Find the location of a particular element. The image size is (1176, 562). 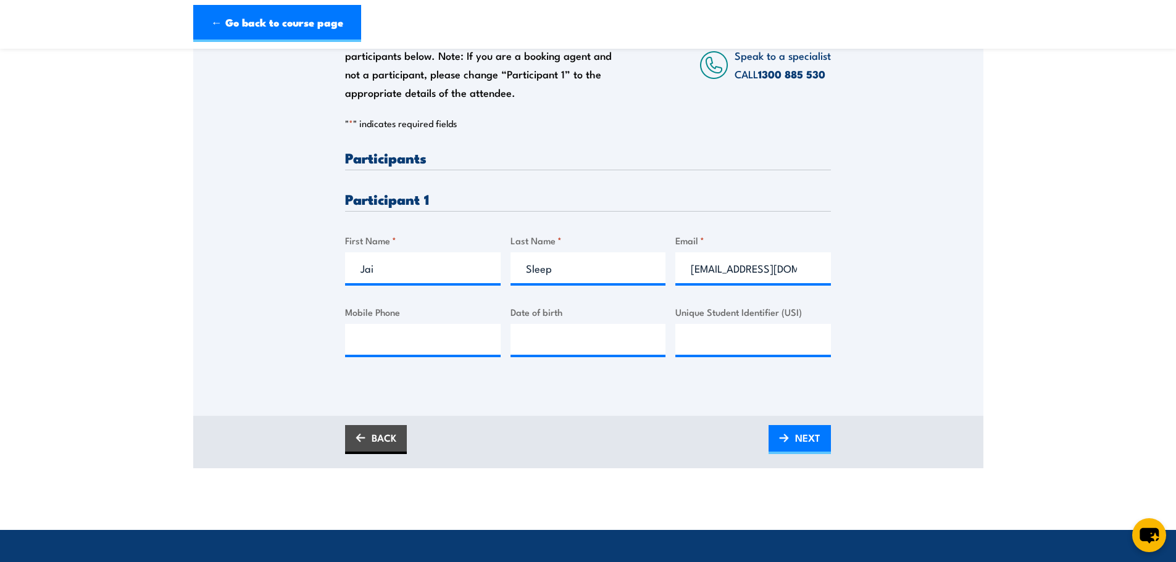

a: 1300 885 530 is located at coordinates (791, 74).